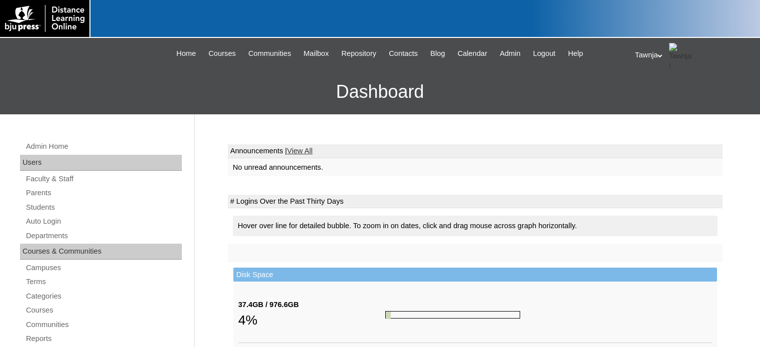  Describe the element at coordinates (312, 305) in the screenshot. I see `div: 37.4GB / 976.6GB` at that location.